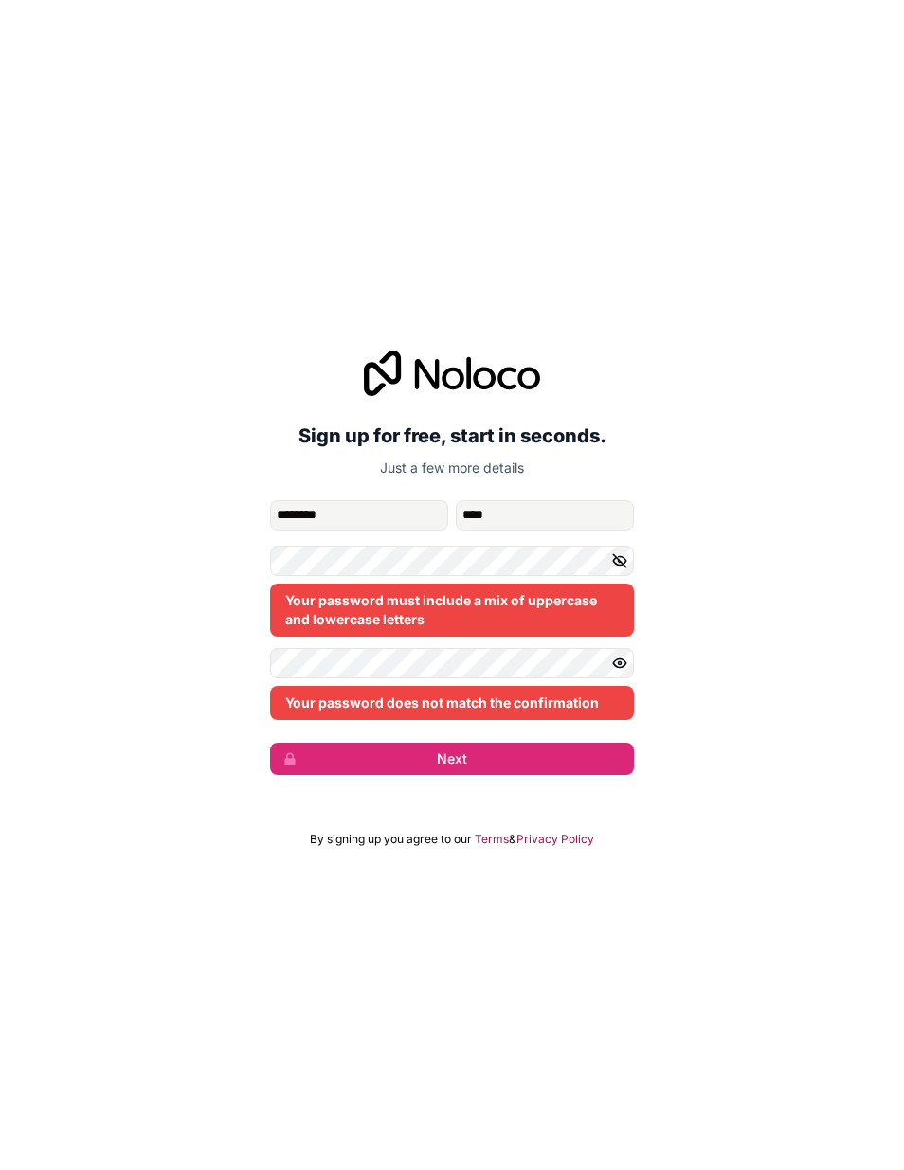 This screenshot has width=904, height=1170. Describe the element at coordinates (452, 468) in the screenshot. I see `p: Just a few more details` at that location.